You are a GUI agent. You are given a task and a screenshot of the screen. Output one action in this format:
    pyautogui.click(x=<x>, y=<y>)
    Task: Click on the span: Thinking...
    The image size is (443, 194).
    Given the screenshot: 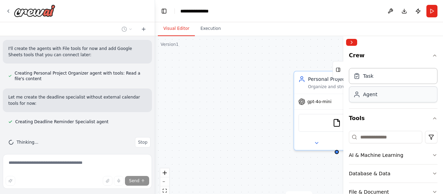 What is the action you would take?
    pyautogui.click(x=27, y=142)
    